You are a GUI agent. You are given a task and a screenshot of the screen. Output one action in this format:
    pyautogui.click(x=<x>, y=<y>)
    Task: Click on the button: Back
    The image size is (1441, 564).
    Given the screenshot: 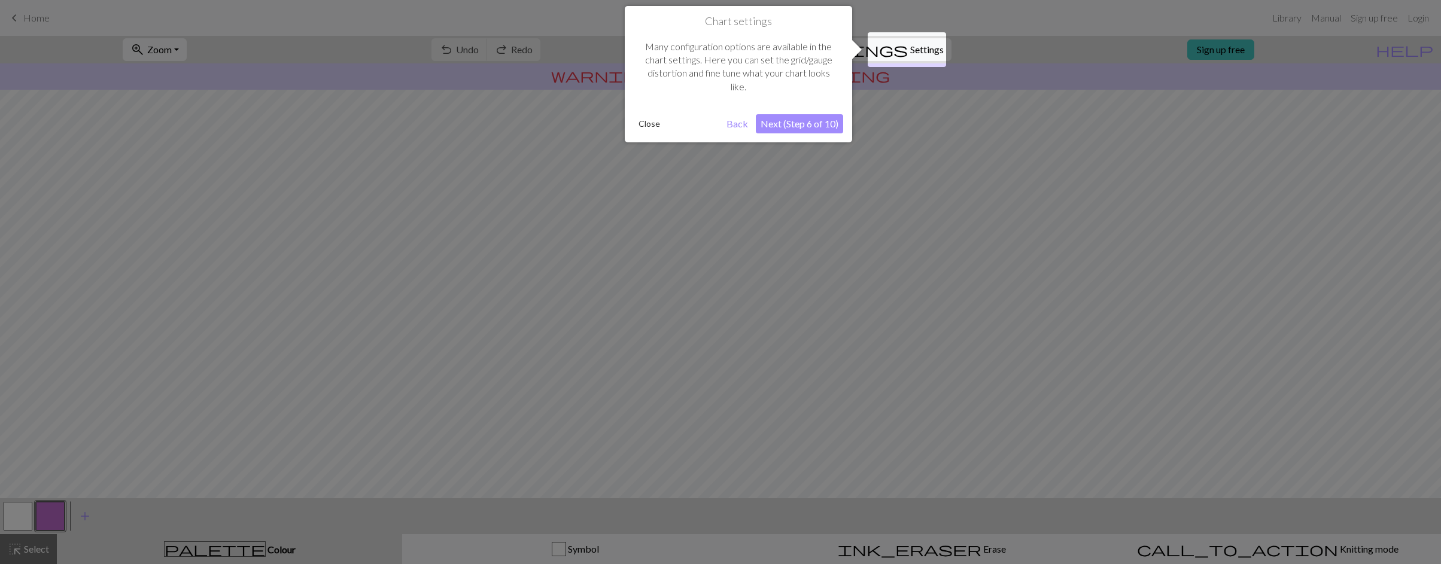 What is the action you would take?
    pyautogui.click(x=737, y=124)
    